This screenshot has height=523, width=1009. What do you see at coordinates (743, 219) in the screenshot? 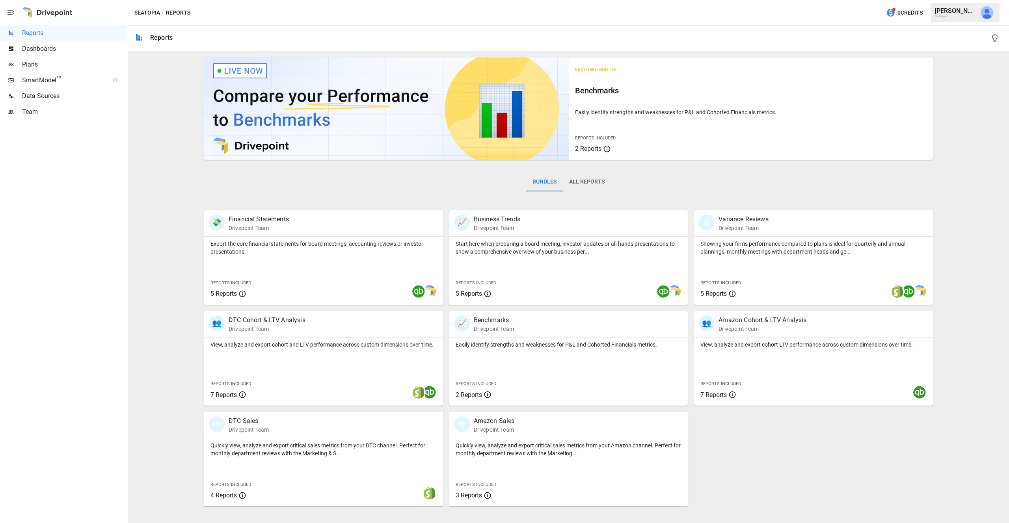
I see `p: Variance Reviews` at bounding box center [743, 219].